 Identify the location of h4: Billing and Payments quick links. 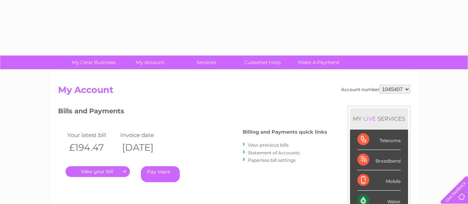
(285, 132).